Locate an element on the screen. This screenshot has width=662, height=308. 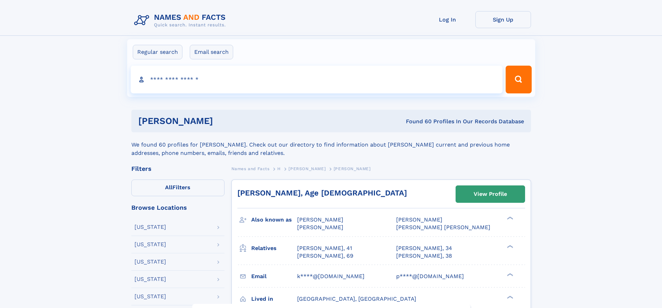
a: Log In is located at coordinates (448, 19).